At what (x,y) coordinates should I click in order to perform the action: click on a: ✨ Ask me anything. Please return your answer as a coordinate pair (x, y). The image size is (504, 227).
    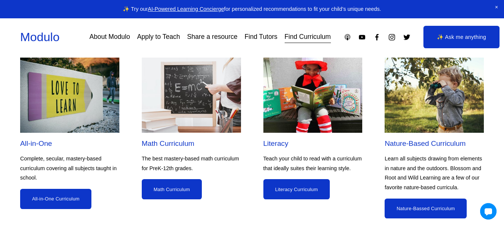
    Looking at the image, I should click on (462, 37).